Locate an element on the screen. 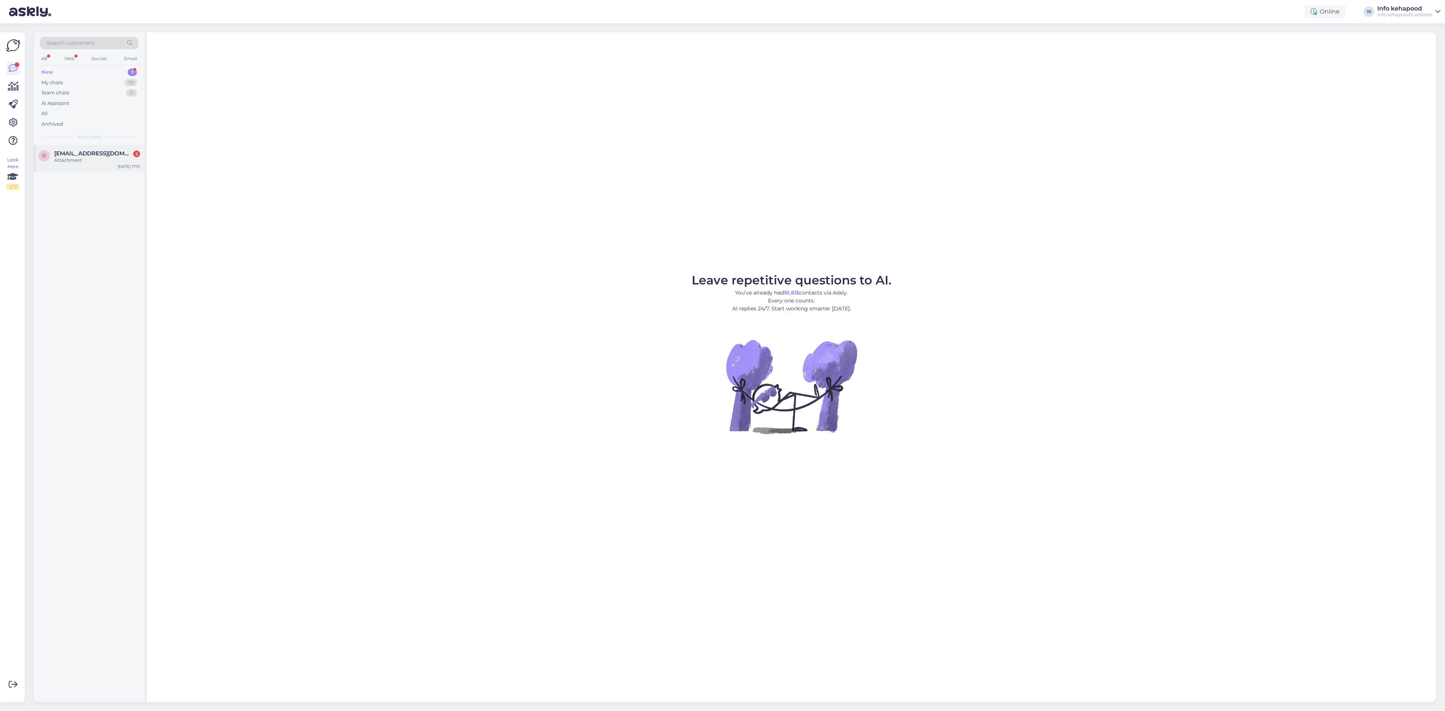 This screenshot has height=711, width=1445. b: 10,615 is located at coordinates (791, 293).